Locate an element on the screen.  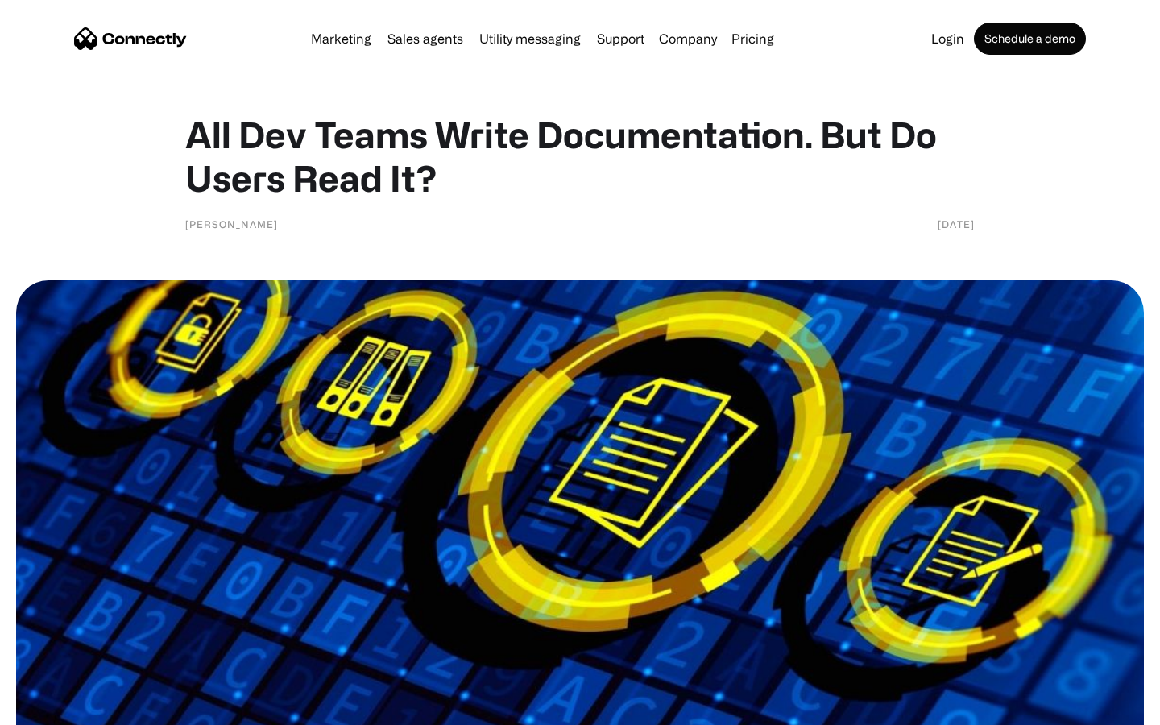
a: Utility messaging is located at coordinates (530, 39).